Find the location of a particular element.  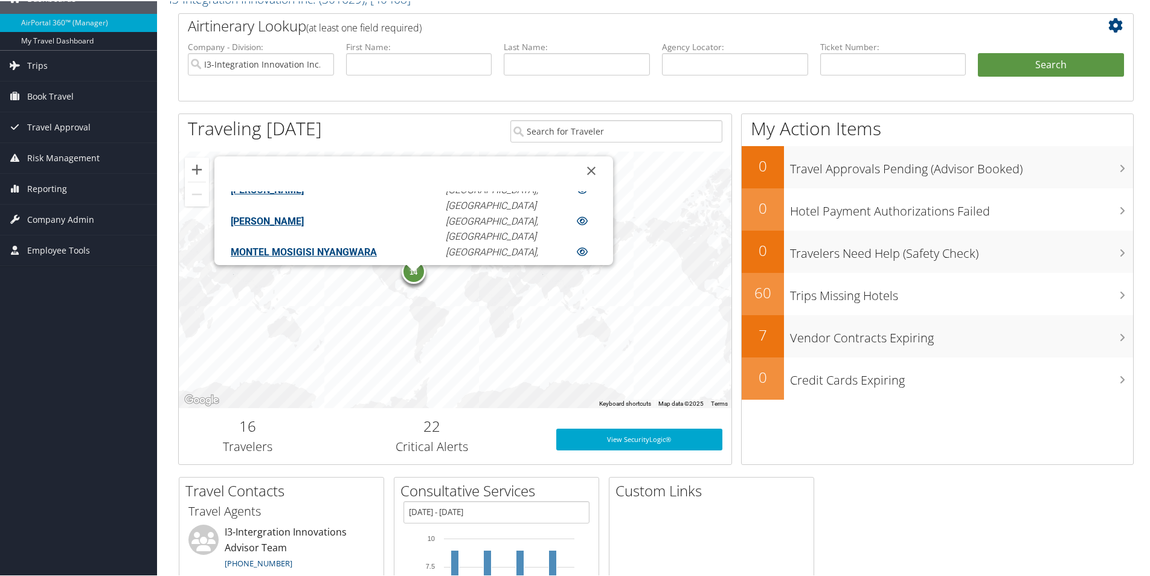

tspan: 7.5 is located at coordinates (430, 565).